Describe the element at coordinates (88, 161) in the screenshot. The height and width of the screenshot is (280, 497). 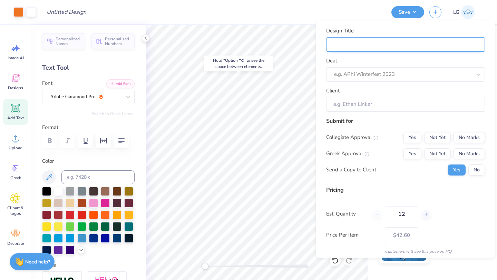
I see `label: Color` at that location.